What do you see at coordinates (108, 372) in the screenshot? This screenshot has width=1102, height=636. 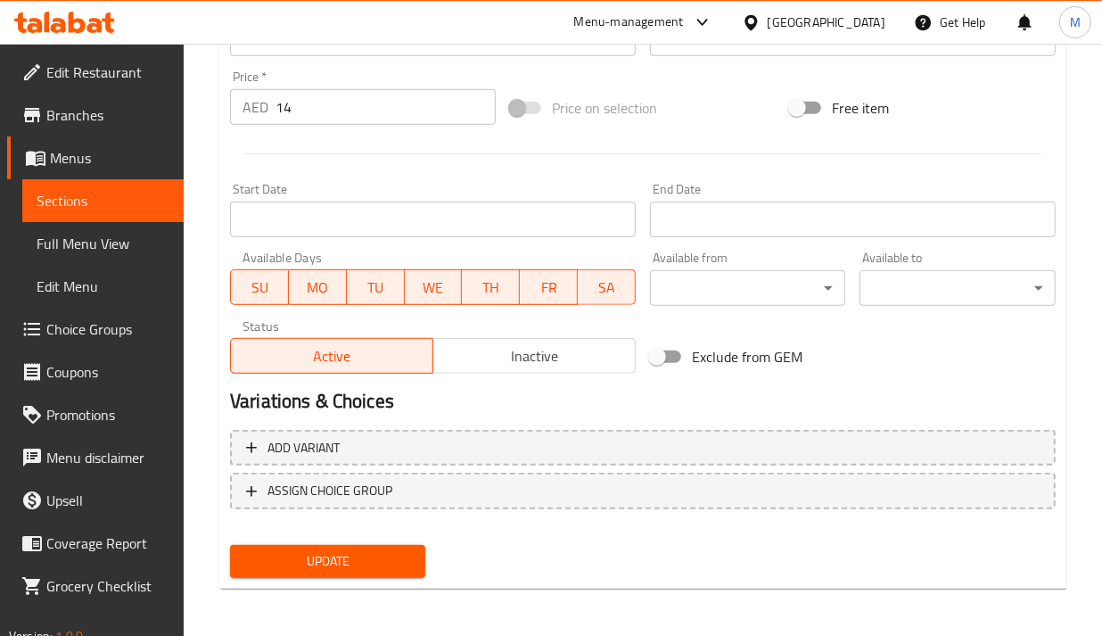 I see `span: Coupons` at bounding box center [108, 372].